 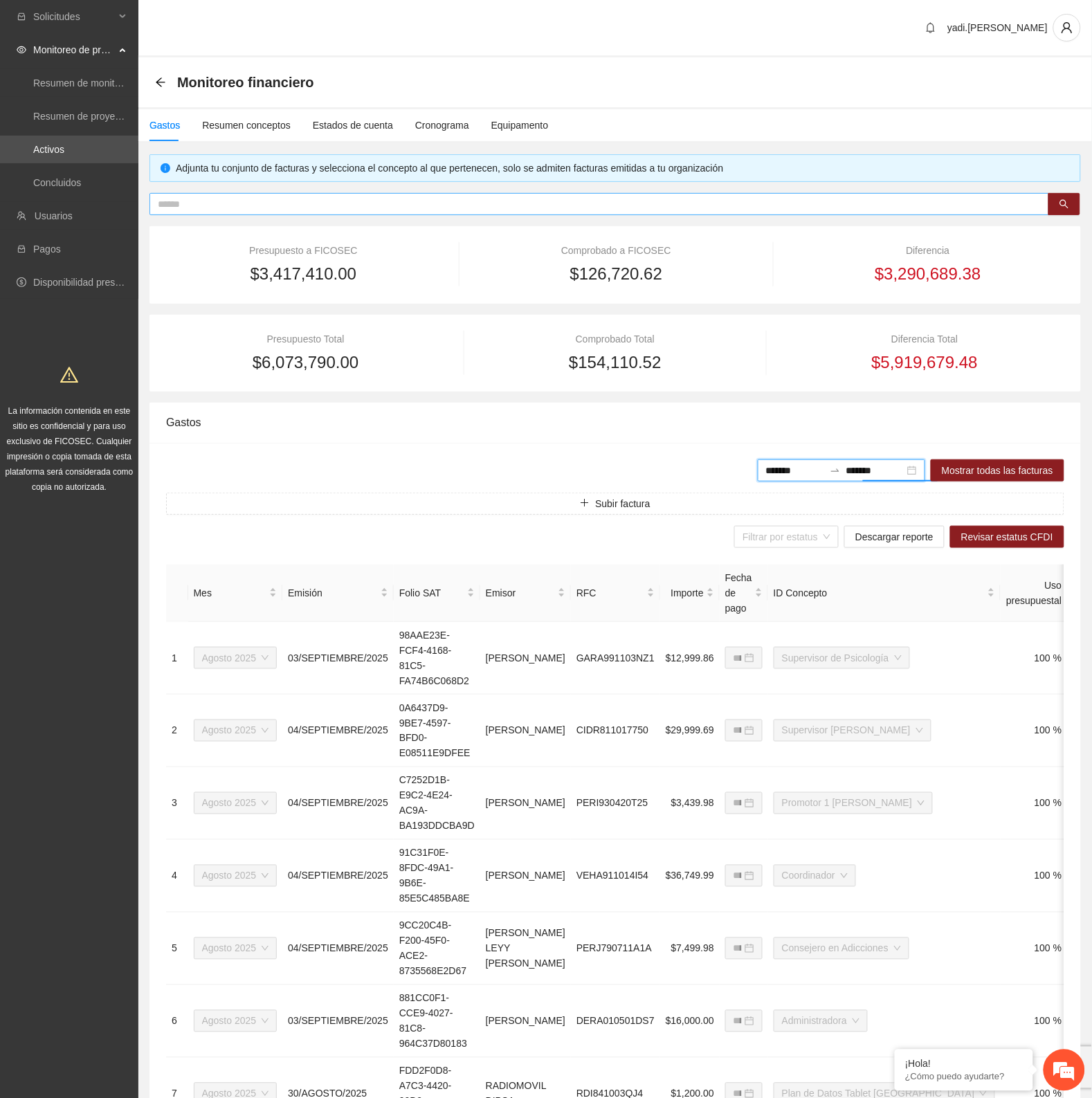 I want to click on td: 98AAE23E-FCF4-4168-81C5-FA74B6C068D2, so click(x=437, y=658).